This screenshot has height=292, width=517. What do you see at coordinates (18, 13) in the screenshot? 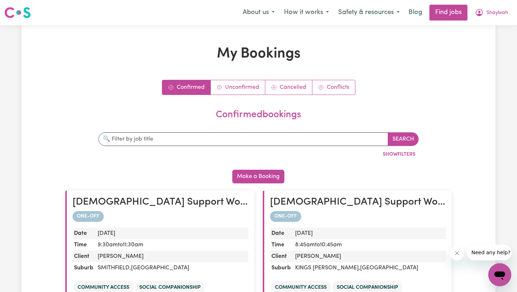
I see `a: Careseekers logo` at bounding box center [18, 13].